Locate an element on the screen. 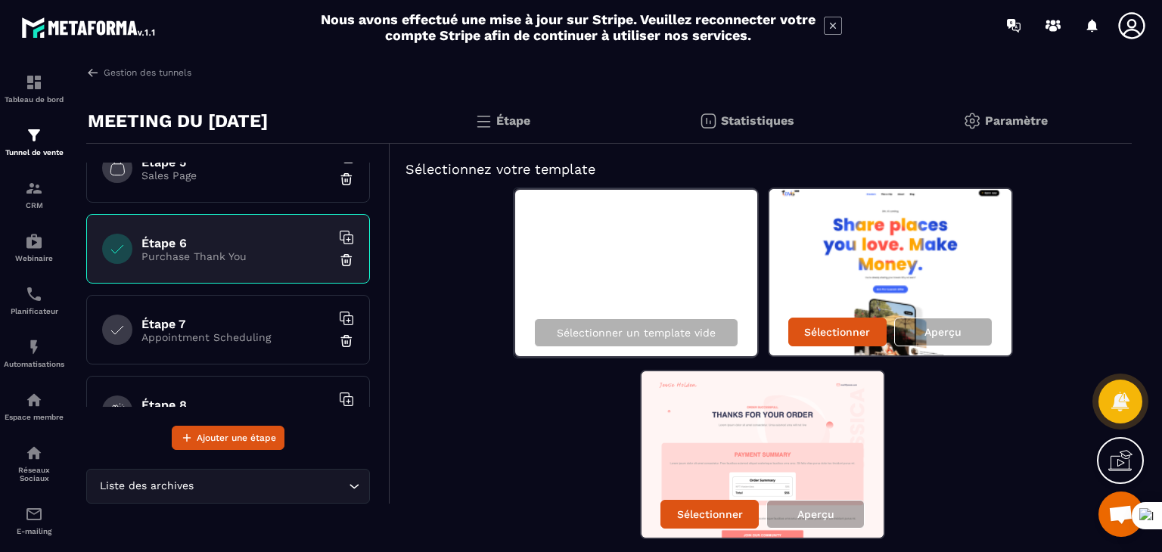  a: formationformationCRM is located at coordinates (34, 194).